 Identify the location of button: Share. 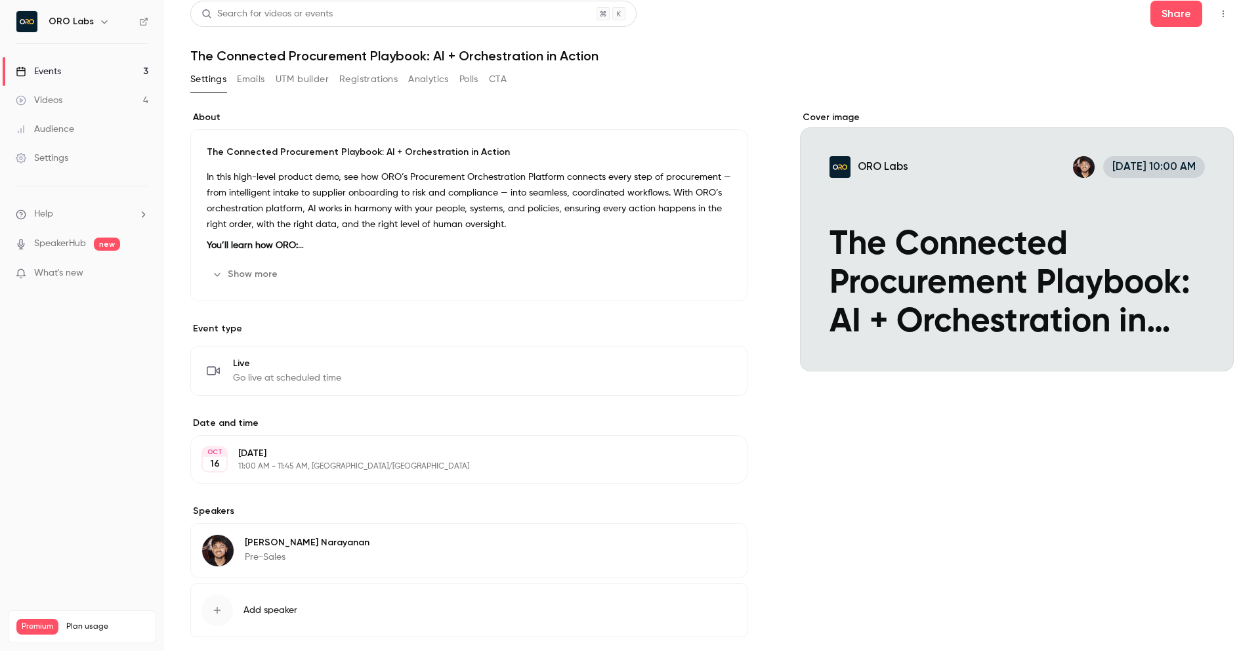
(1176, 14).